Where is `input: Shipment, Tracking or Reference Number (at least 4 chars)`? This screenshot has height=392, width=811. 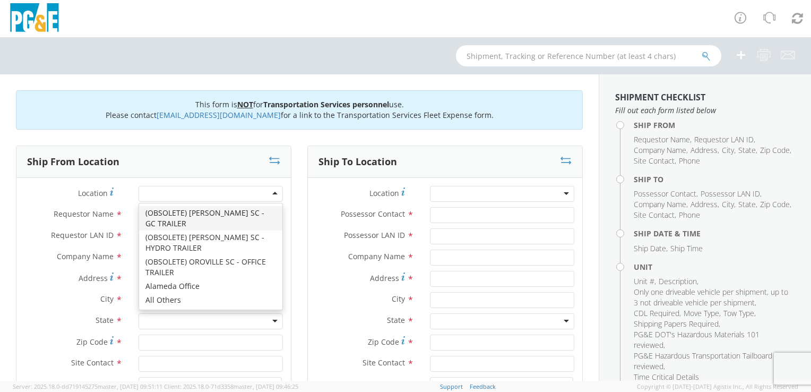
input: Shipment, Tracking or Reference Number (at least 4 chars) is located at coordinates (589, 56).